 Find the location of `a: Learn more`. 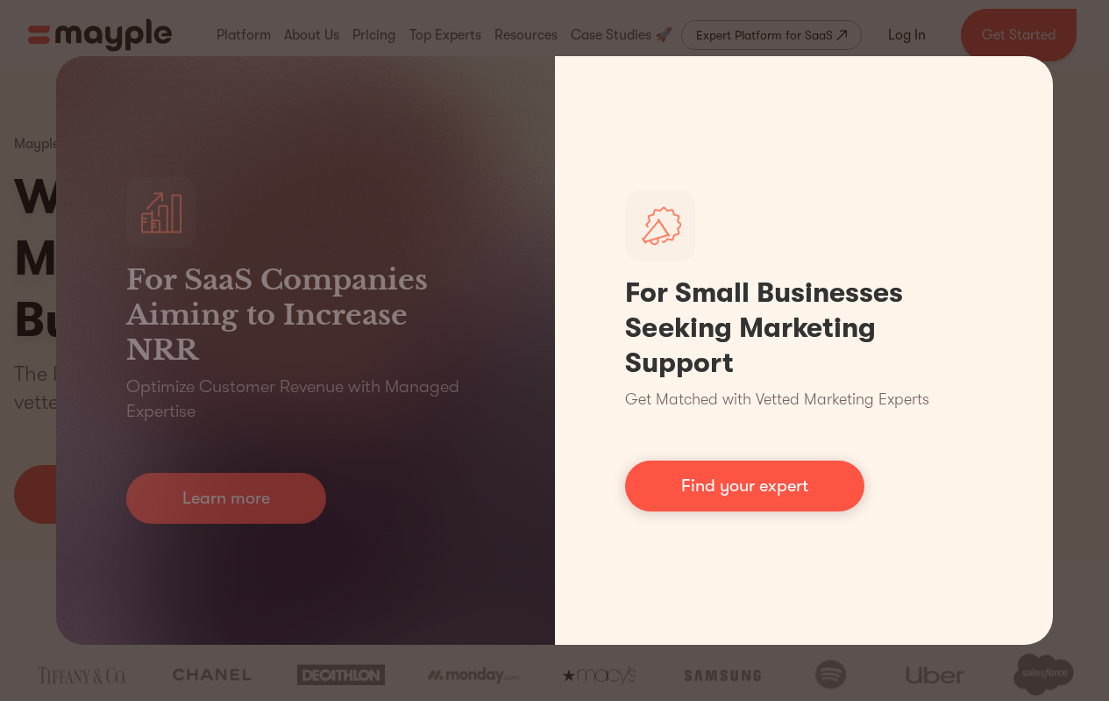

a: Learn more is located at coordinates (226, 498).